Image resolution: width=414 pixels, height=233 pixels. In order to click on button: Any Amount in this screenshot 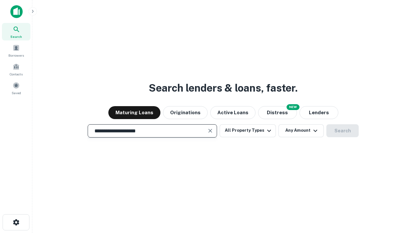, I will do `click(301, 131)`.